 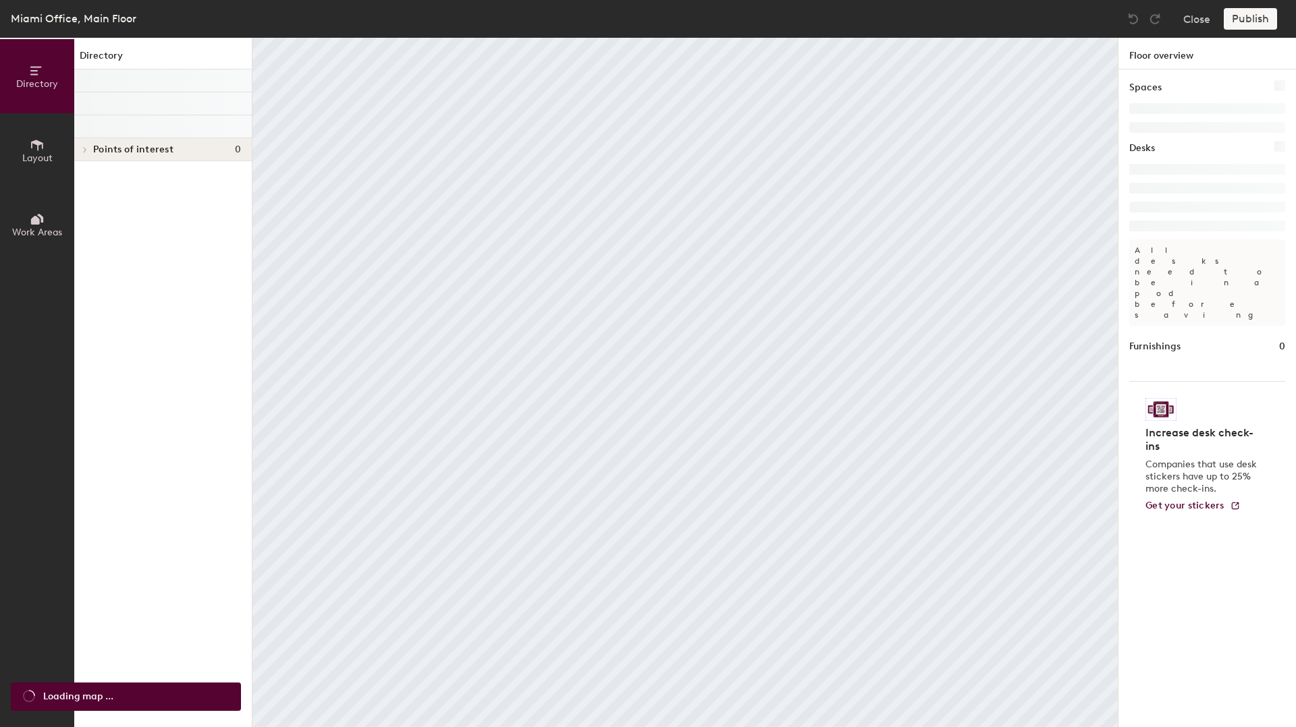 What do you see at coordinates (685, 383) in the screenshot?
I see `canvas: Map` at bounding box center [685, 383].